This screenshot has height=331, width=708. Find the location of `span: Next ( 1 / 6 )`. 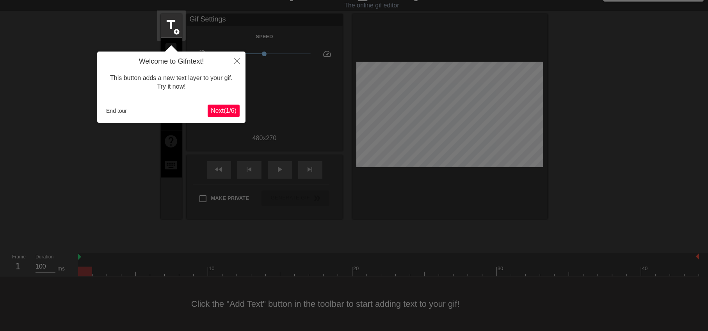

span: Next ( 1 / 6 ) is located at coordinates (224, 110).